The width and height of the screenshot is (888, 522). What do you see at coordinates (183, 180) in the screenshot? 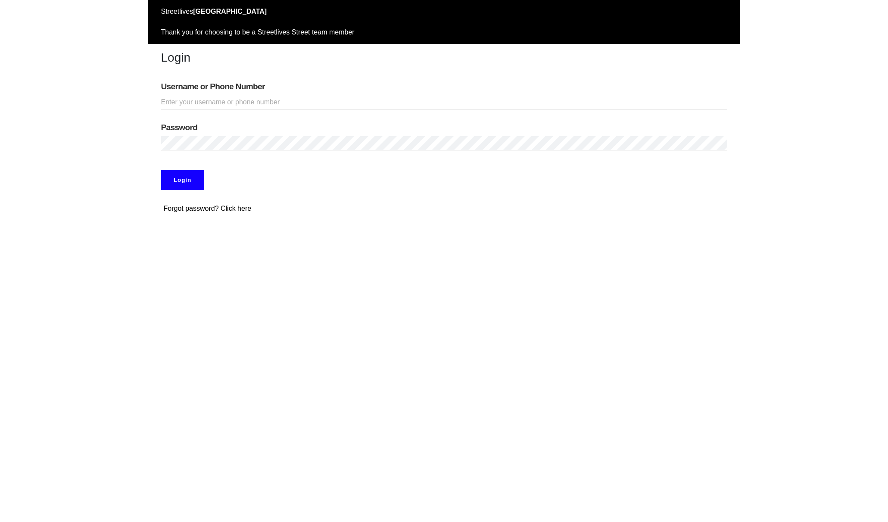
I see `input: Login` at bounding box center [183, 180].